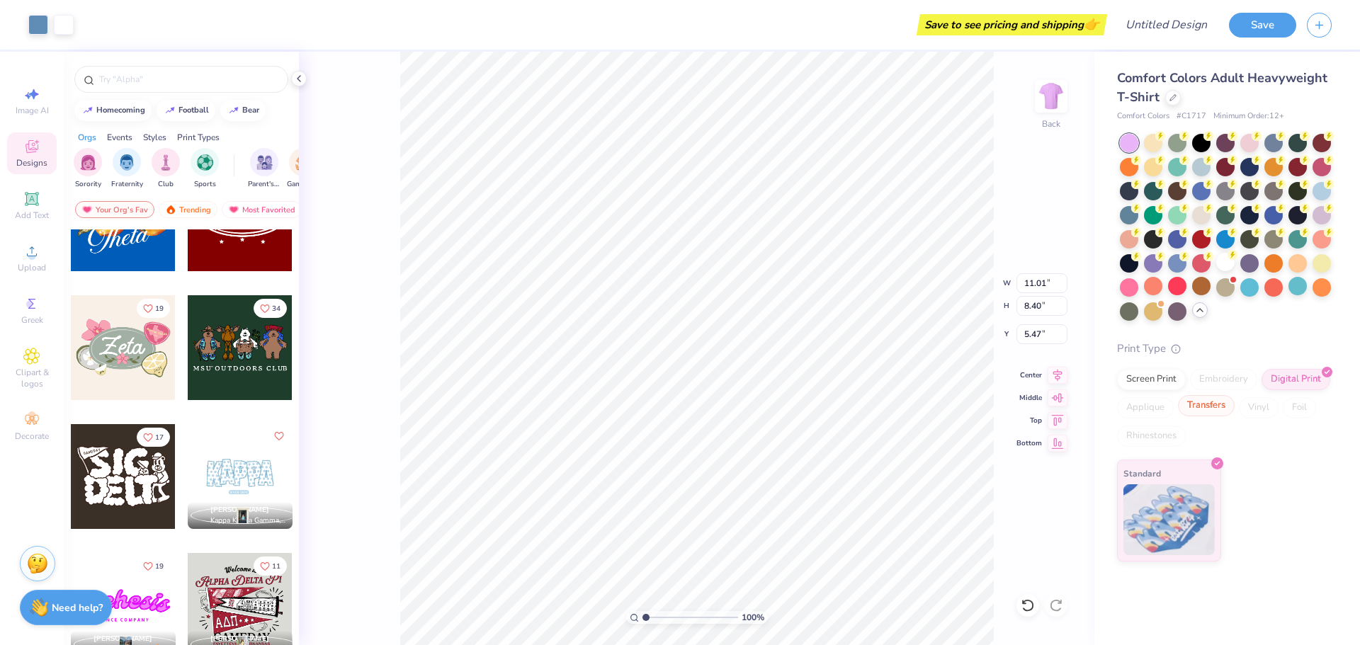 This screenshot has width=1360, height=645. What do you see at coordinates (1207, 406) in the screenshot?
I see `div: Transfers` at bounding box center [1207, 406].